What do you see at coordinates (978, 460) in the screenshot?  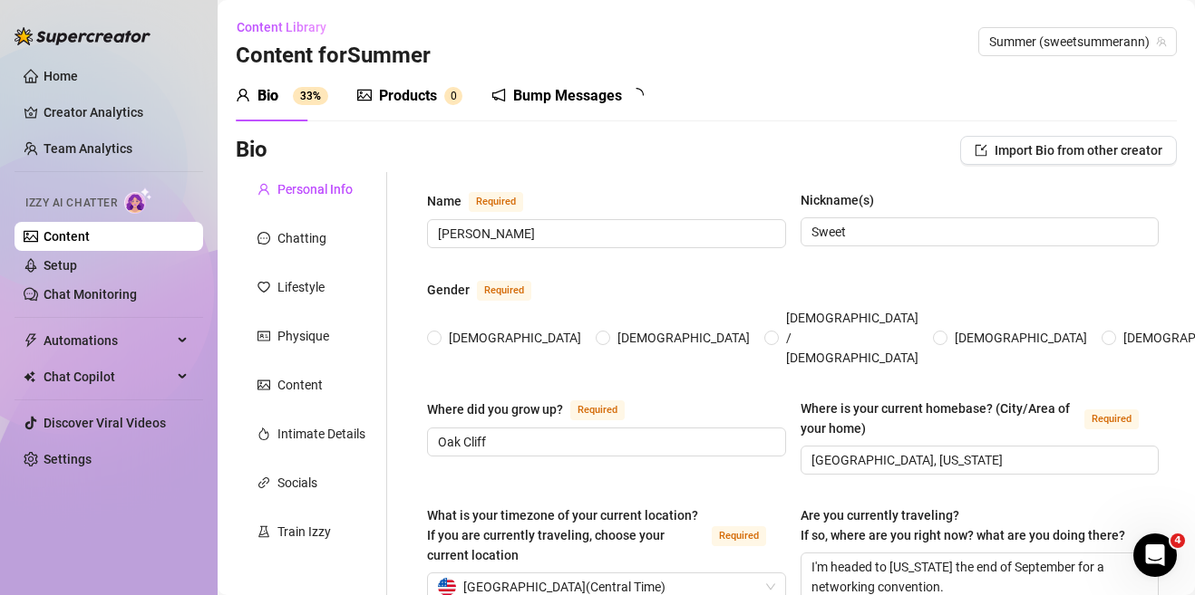 I see `input: Where is your current homebase? (City/Area of your home)` at bounding box center [978, 460].